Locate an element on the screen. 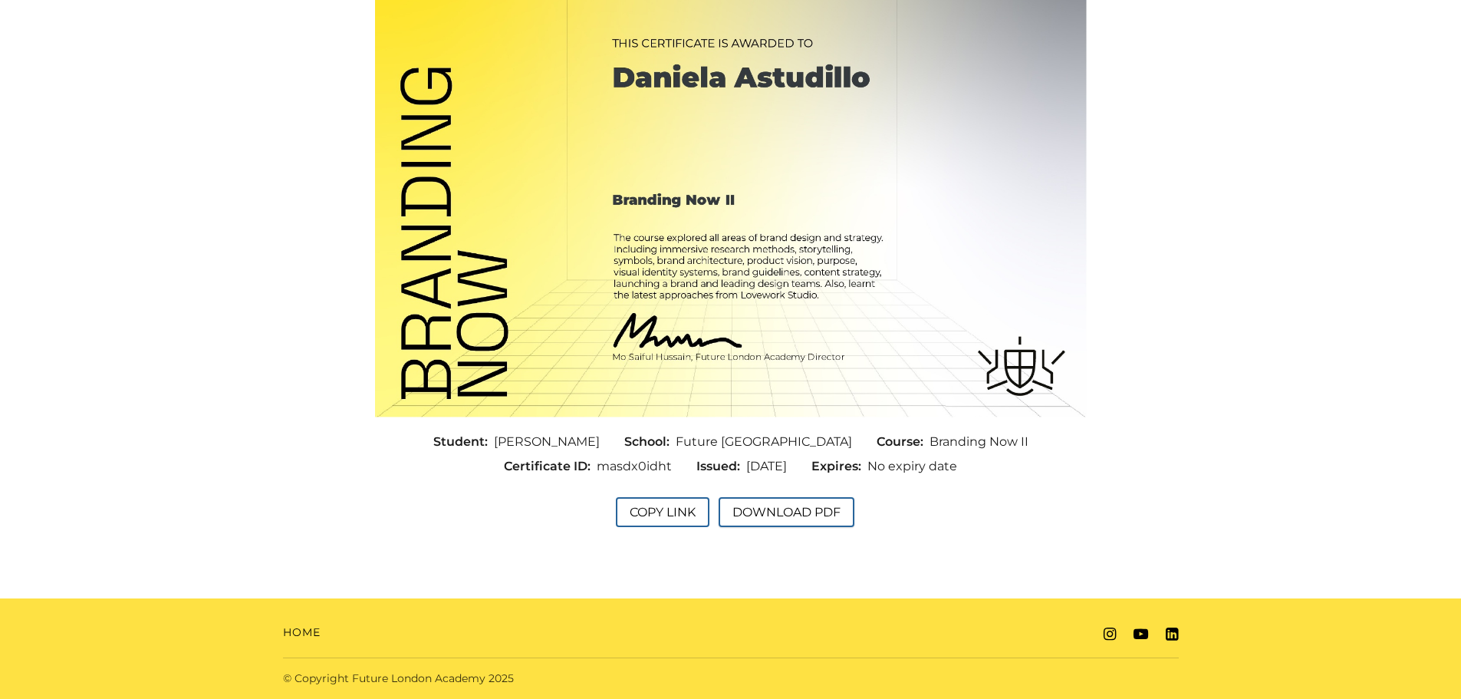 The height and width of the screenshot is (699, 1461). span: Course: is located at coordinates (903, 442).